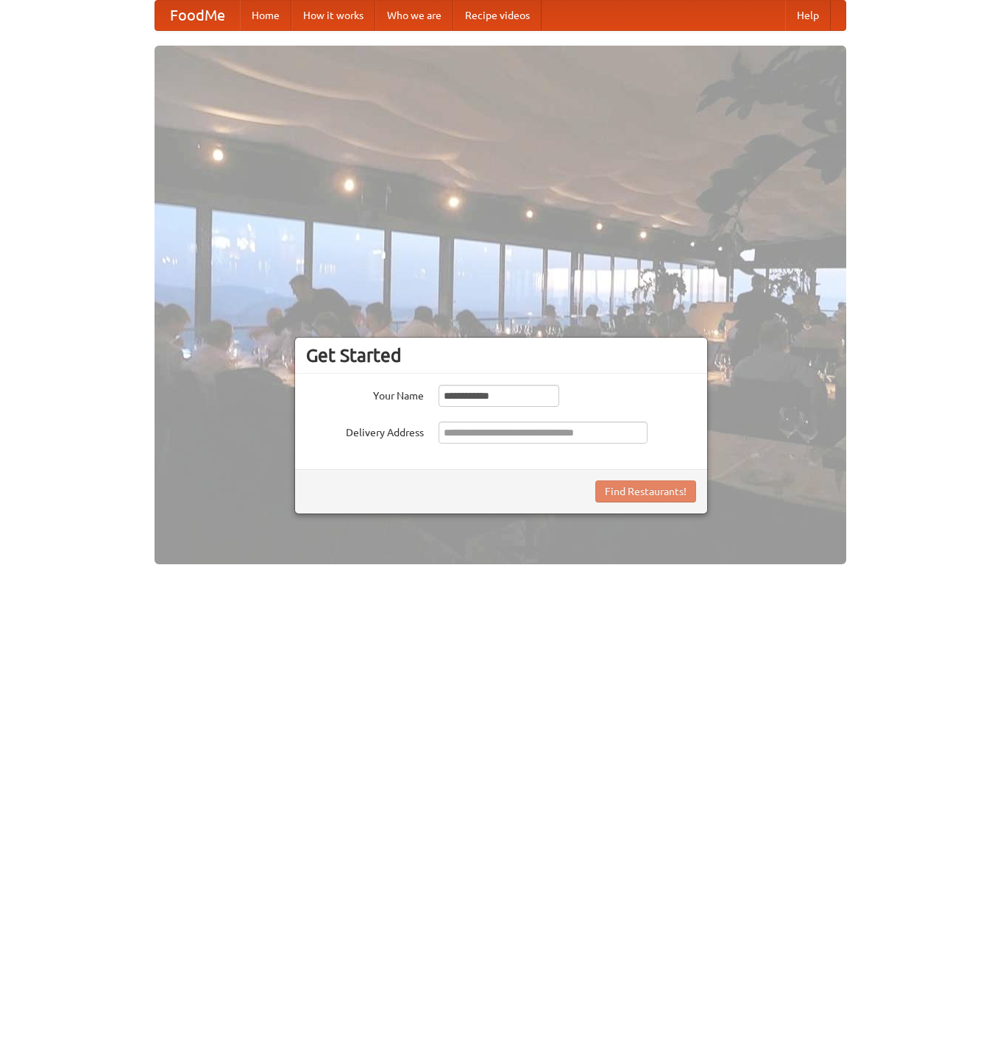 The width and height of the screenshot is (1000, 1041). Describe the element at coordinates (645, 492) in the screenshot. I see `button: Find Restaurants!` at that location.